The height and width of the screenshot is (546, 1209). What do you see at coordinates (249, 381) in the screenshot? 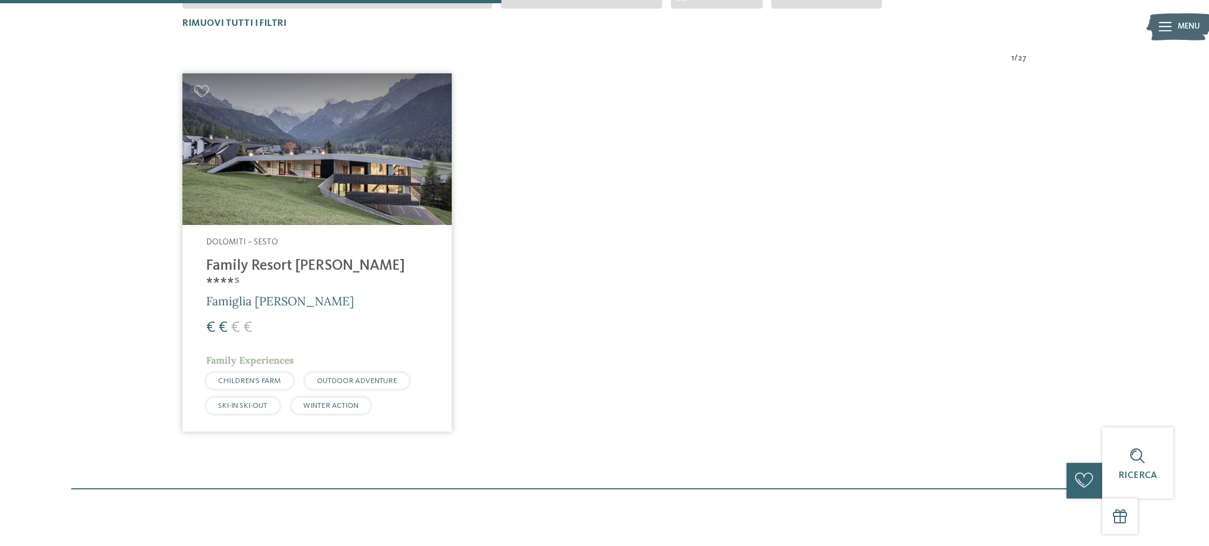
I see `span: CHILDREN’S FARM` at bounding box center [249, 381].